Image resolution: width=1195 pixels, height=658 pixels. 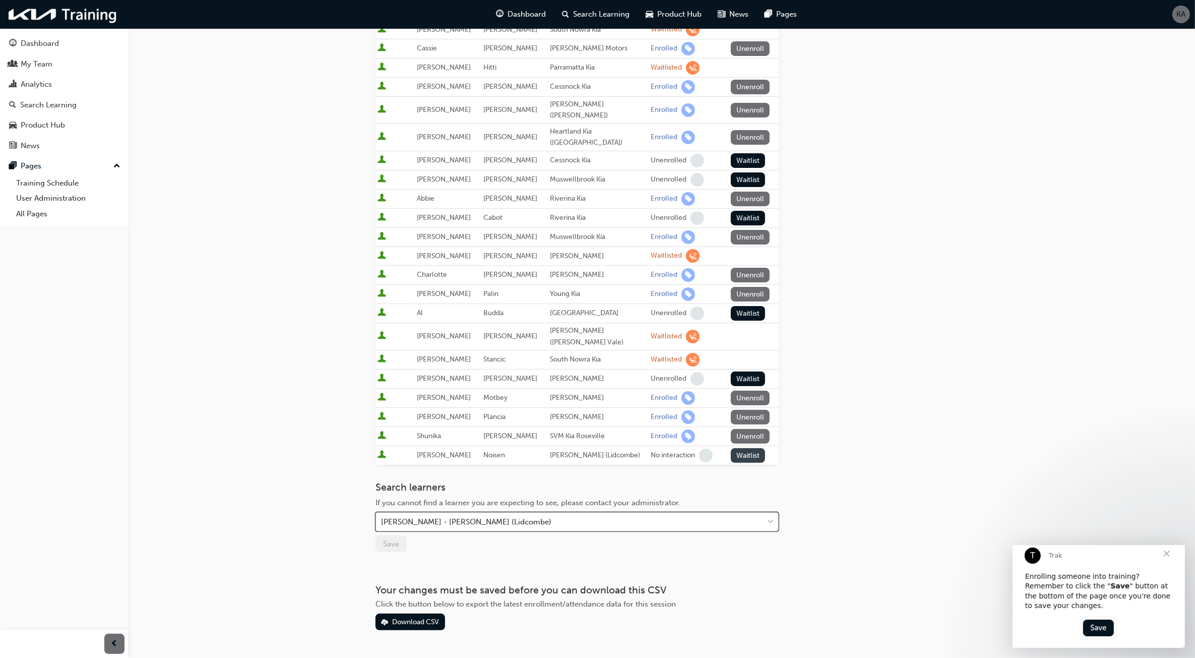 What do you see at coordinates (13, 85) in the screenshot?
I see `span: chart-icon` at bounding box center [13, 85].